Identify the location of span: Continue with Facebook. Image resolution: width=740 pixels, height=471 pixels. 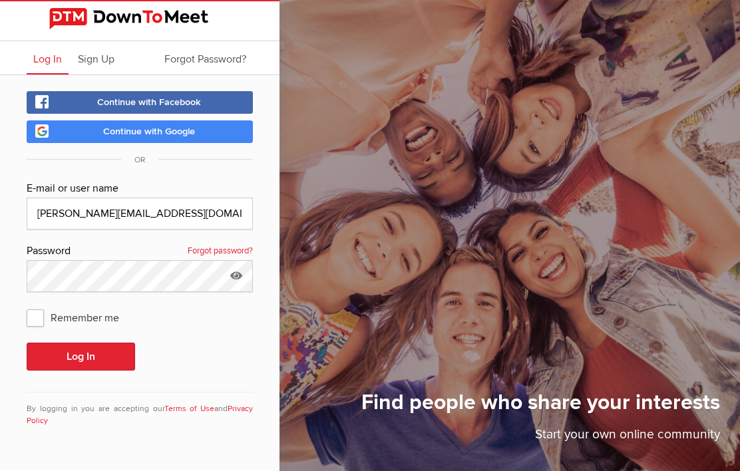
(149, 102).